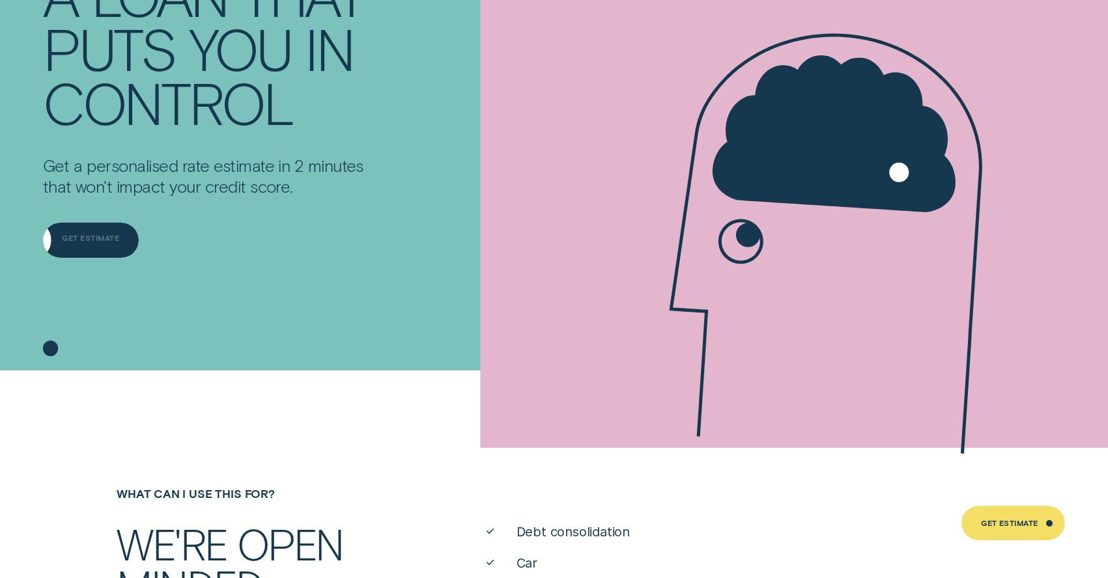 The height and width of the screenshot is (578, 1108). I want to click on div: CONTROL, so click(168, 102).